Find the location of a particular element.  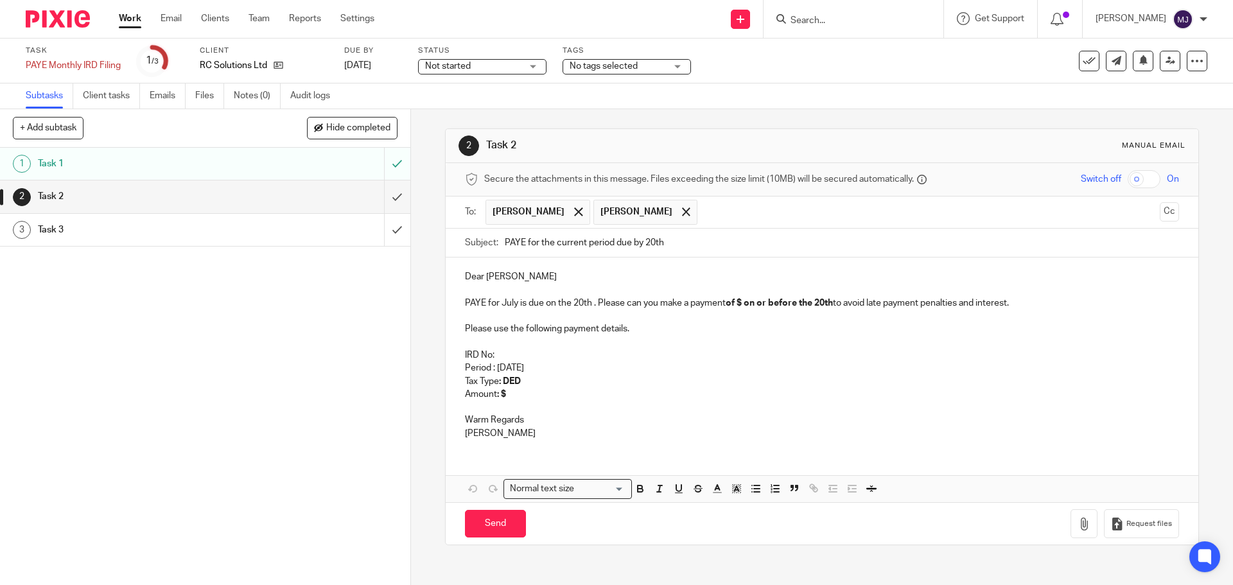

h1: Task 1 is located at coordinates (149, 164).